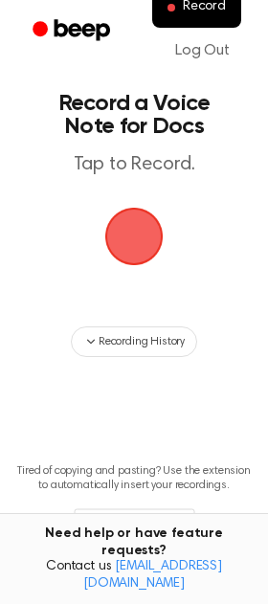  What do you see at coordinates (134, 165) in the screenshot?
I see `p: Tap to Record.` at bounding box center [134, 165].